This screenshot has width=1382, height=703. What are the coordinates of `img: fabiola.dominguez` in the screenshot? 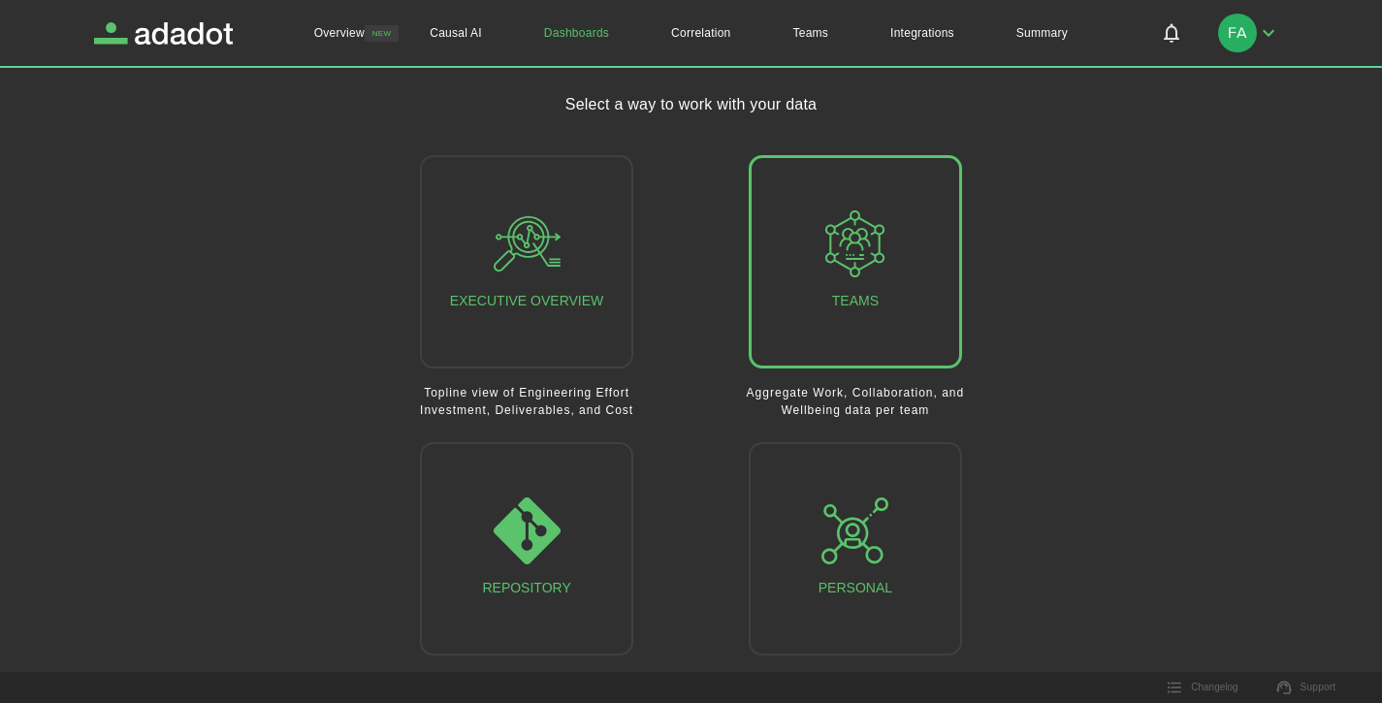 It's located at (1238, 33).